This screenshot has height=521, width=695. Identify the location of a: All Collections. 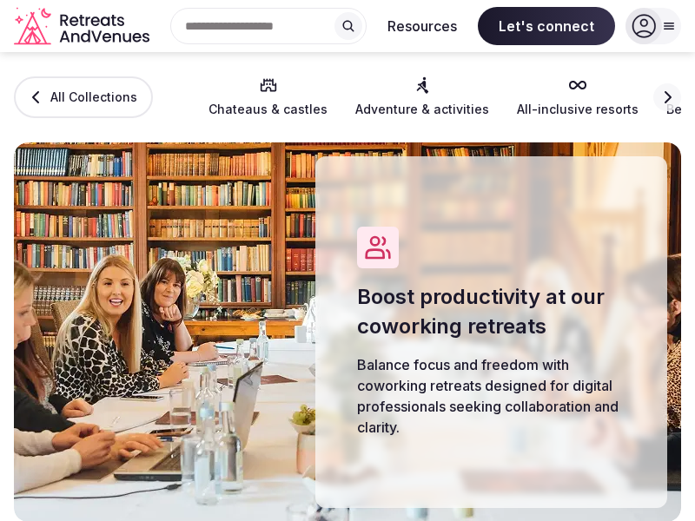
(83, 97).